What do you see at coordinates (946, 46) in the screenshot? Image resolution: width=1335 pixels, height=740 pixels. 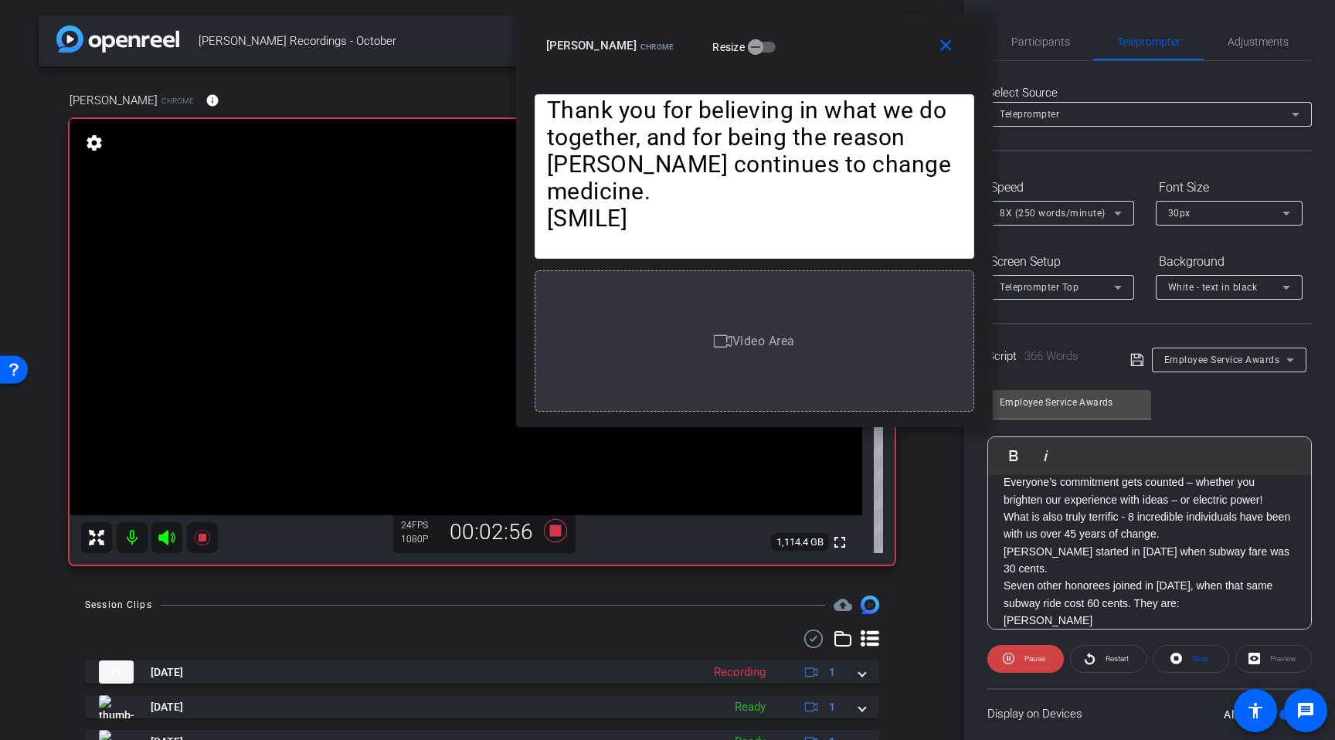 I see `mat-icon: close` at bounding box center [946, 46].